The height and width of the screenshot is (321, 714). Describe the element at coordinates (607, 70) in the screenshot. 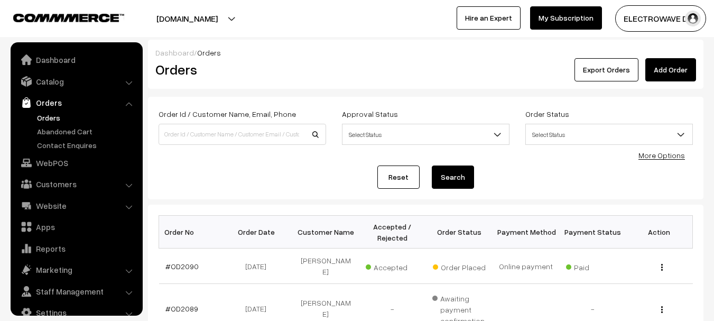

I see `button: Export Orders` at that location.